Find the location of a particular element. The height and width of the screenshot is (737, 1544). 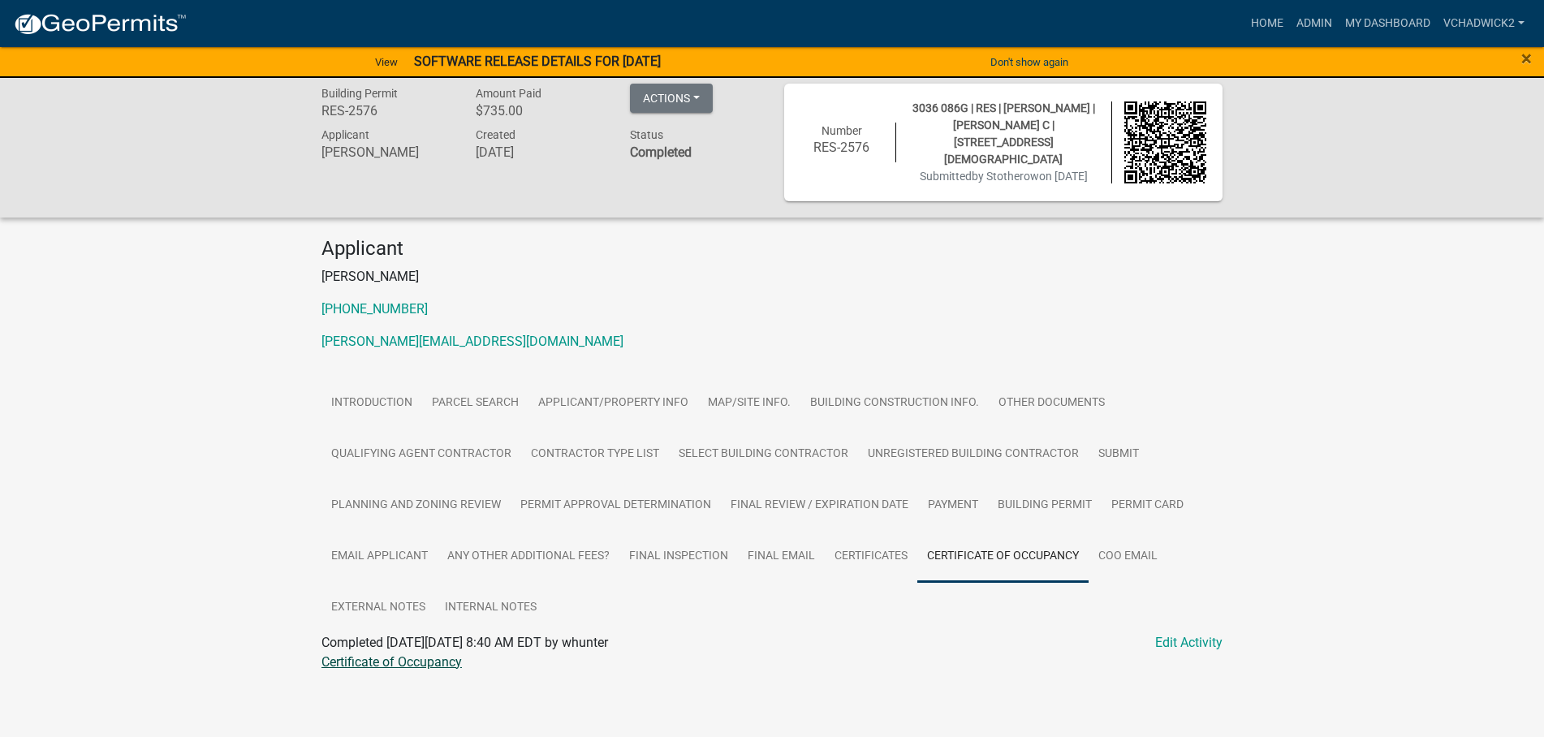

a: Select Building Contractor is located at coordinates (763, 455).